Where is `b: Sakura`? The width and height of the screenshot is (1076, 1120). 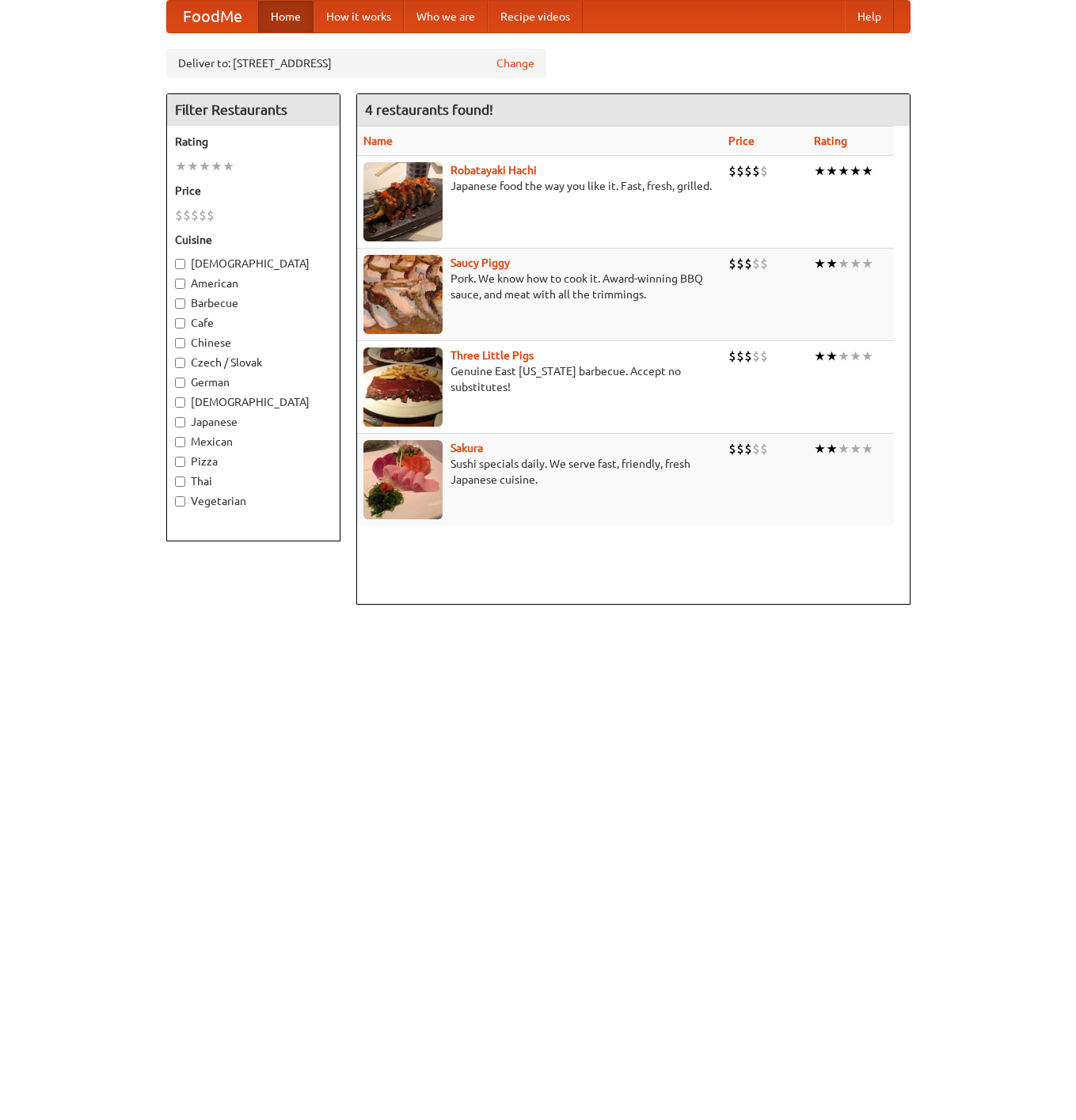
b: Sakura is located at coordinates (466, 448).